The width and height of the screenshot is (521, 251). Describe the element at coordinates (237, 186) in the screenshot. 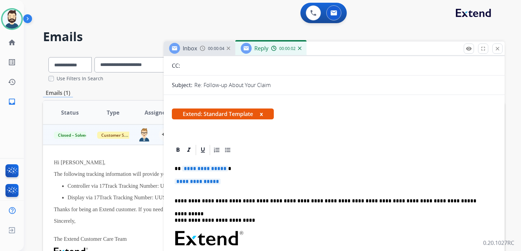

I see `p: Controller via 17Track Tracking Number: UK497278921YP` at that location.